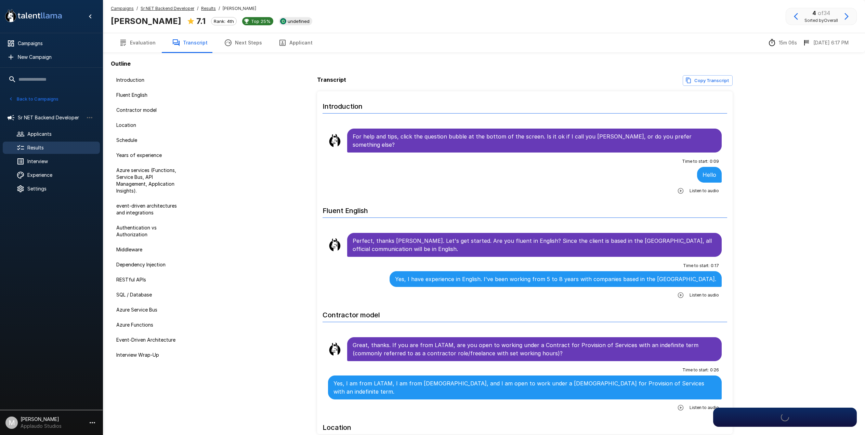  I want to click on p: For help and tips, click the question bubble at the bottom of the screen. Is it ok if I call you ..., so click(535, 141).